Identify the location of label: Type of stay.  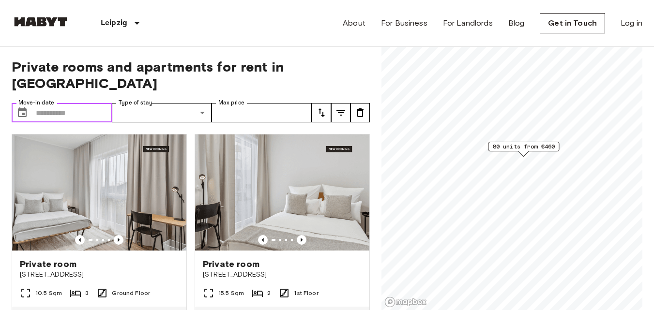
(136, 103).